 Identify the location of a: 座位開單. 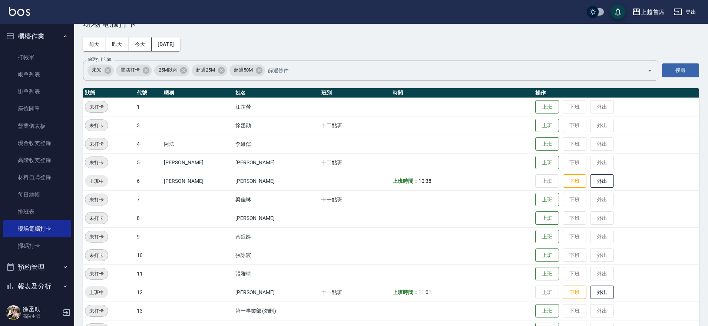
(37, 109).